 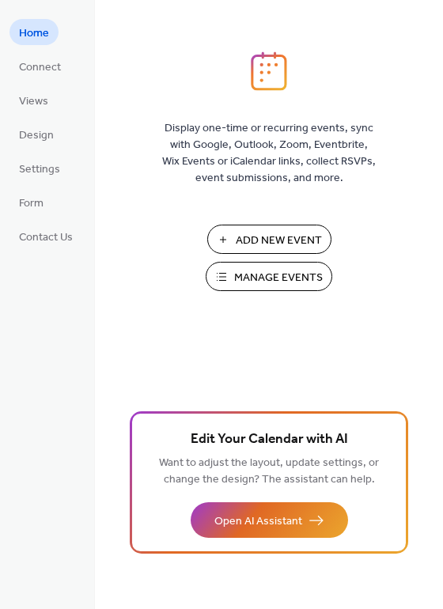 I want to click on img: logo_icon.svg, so click(x=269, y=71).